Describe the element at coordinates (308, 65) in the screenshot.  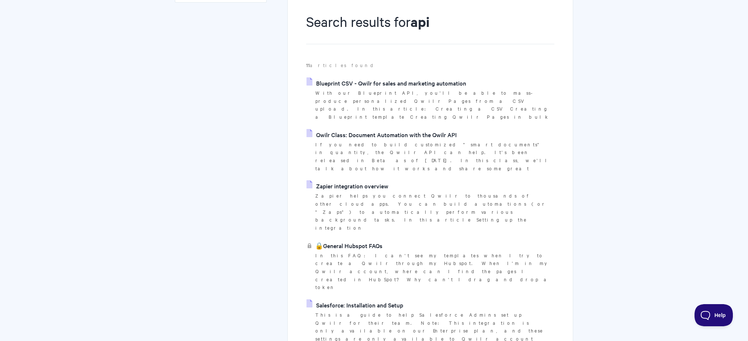
I see `strong: 11` at that location.